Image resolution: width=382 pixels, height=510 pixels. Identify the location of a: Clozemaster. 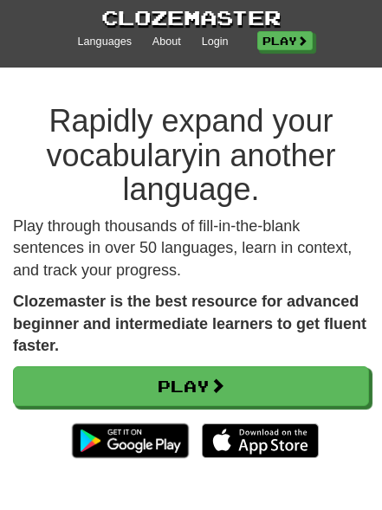
(191, 17).